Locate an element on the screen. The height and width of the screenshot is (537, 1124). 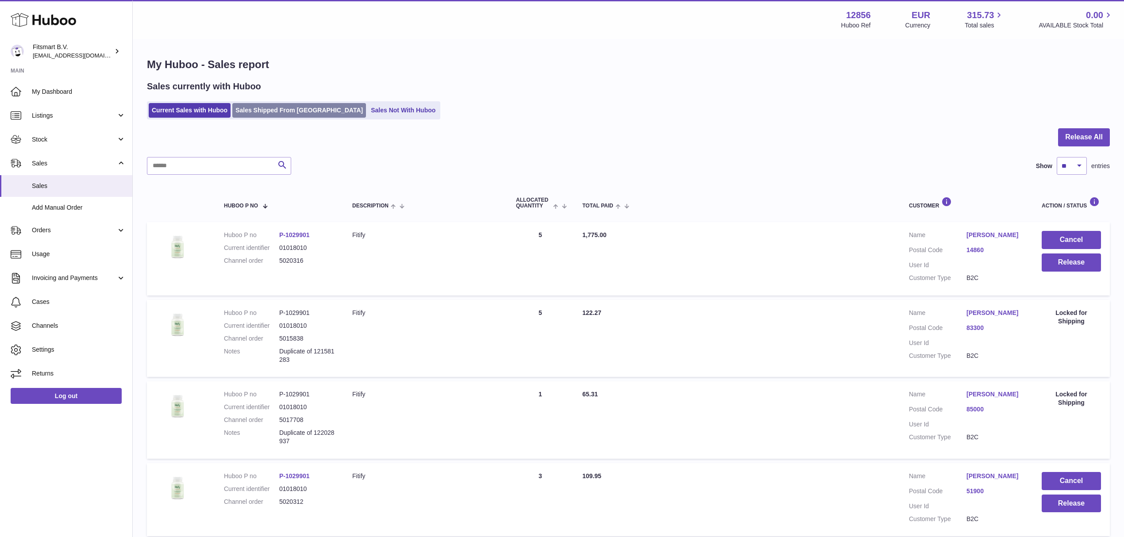
a: 85000 is located at coordinates (995, 409).